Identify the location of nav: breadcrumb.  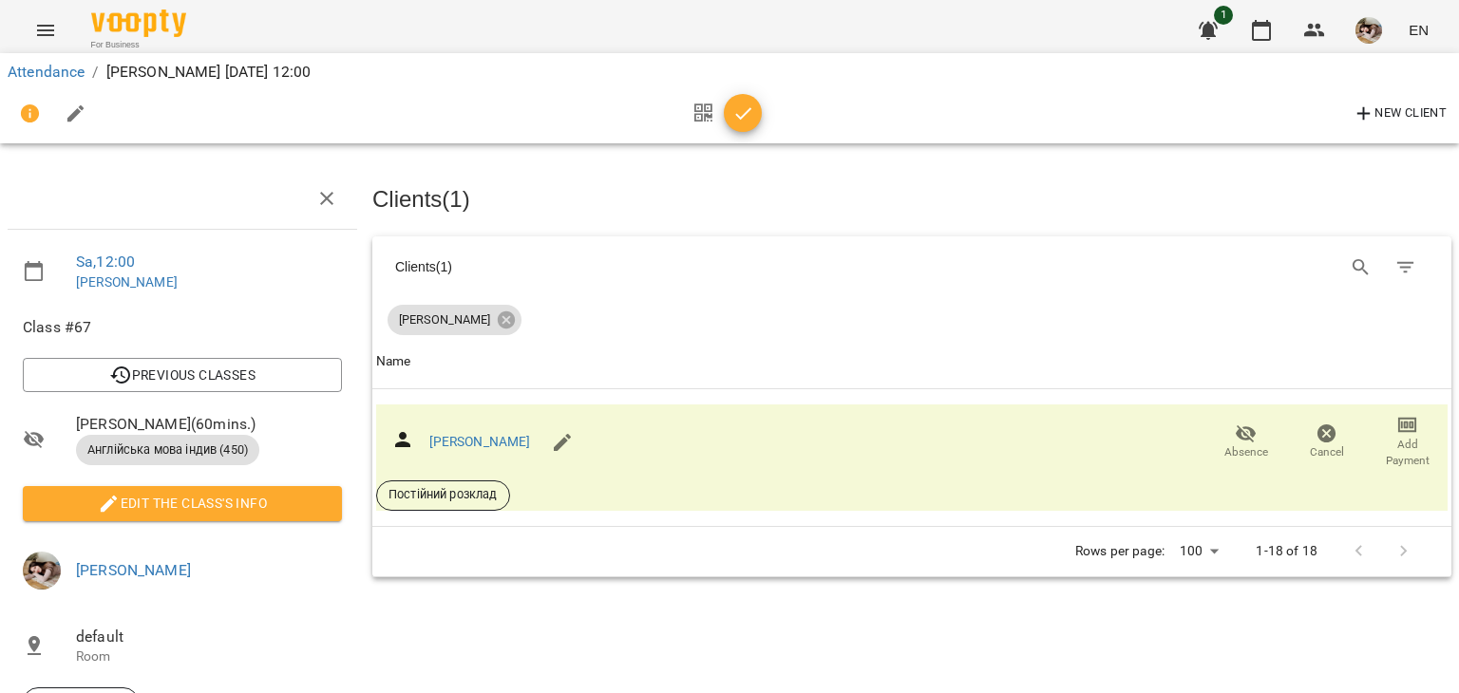
(730, 72).